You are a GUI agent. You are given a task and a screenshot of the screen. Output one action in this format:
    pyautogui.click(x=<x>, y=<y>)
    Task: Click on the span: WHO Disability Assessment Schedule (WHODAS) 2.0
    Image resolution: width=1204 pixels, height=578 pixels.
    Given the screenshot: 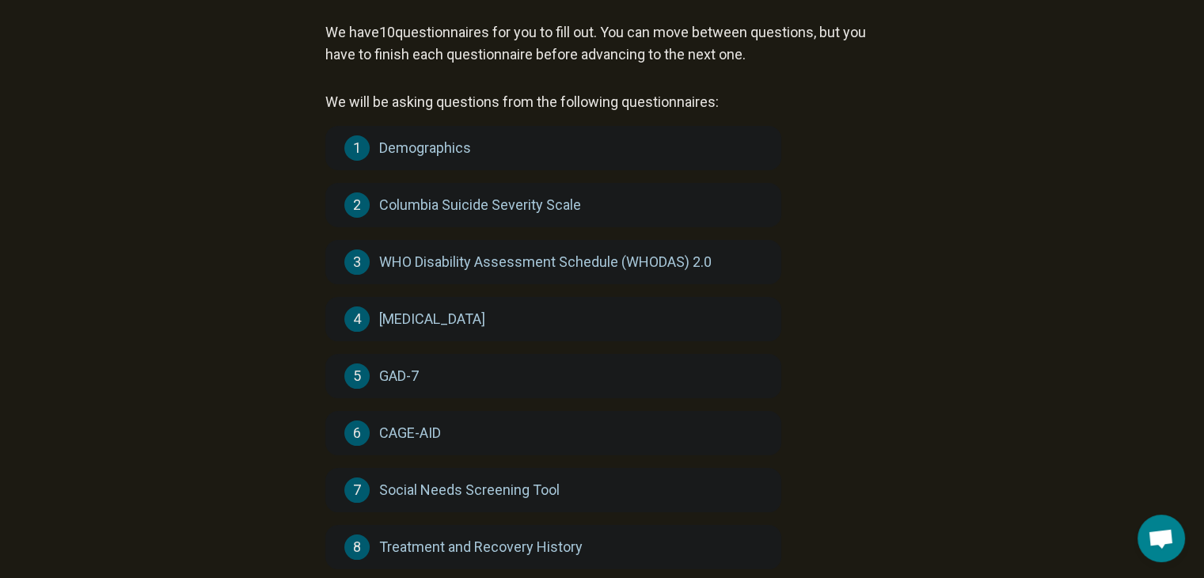 What is the action you would take?
    pyautogui.click(x=545, y=262)
    